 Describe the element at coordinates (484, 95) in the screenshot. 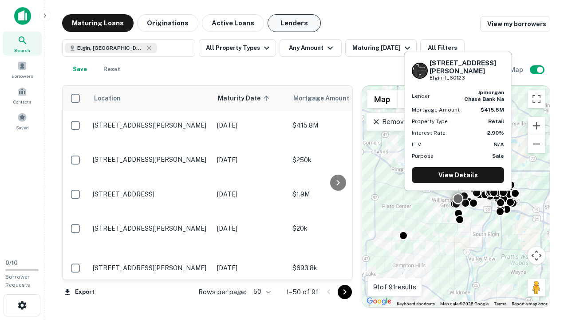

I see `strong: jpmorgan chase bank na` at that location.